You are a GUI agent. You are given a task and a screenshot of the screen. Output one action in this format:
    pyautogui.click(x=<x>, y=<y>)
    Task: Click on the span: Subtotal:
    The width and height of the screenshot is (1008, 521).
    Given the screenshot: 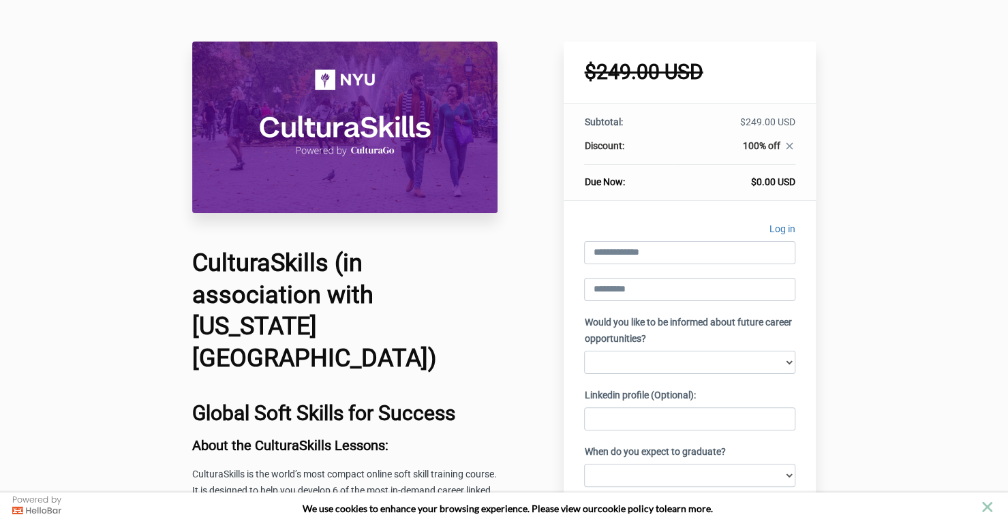 What is the action you would take?
    pyautogui.click(x=603, y=122)
    